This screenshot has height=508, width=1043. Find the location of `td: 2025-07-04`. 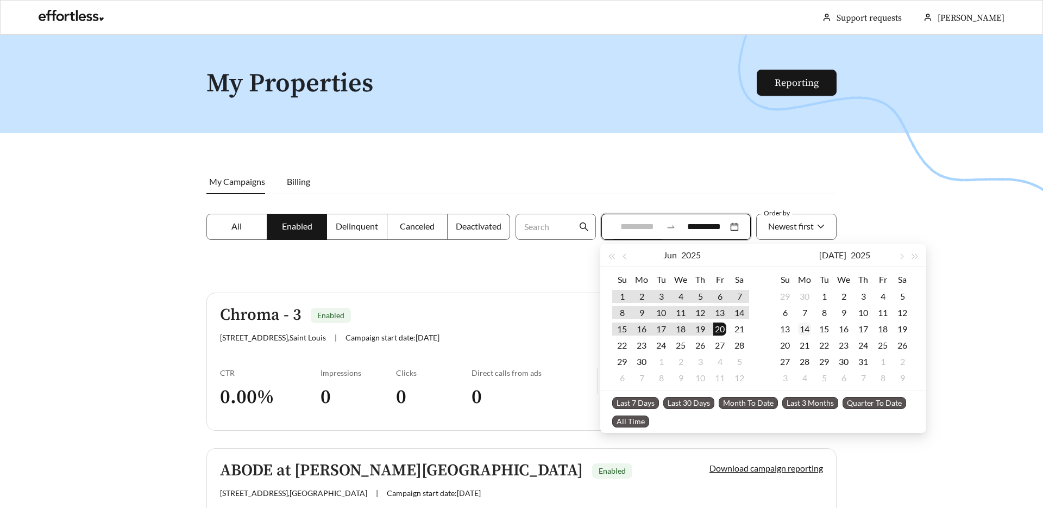

td: 2025-07-04 is located at coordinates (883, 296).